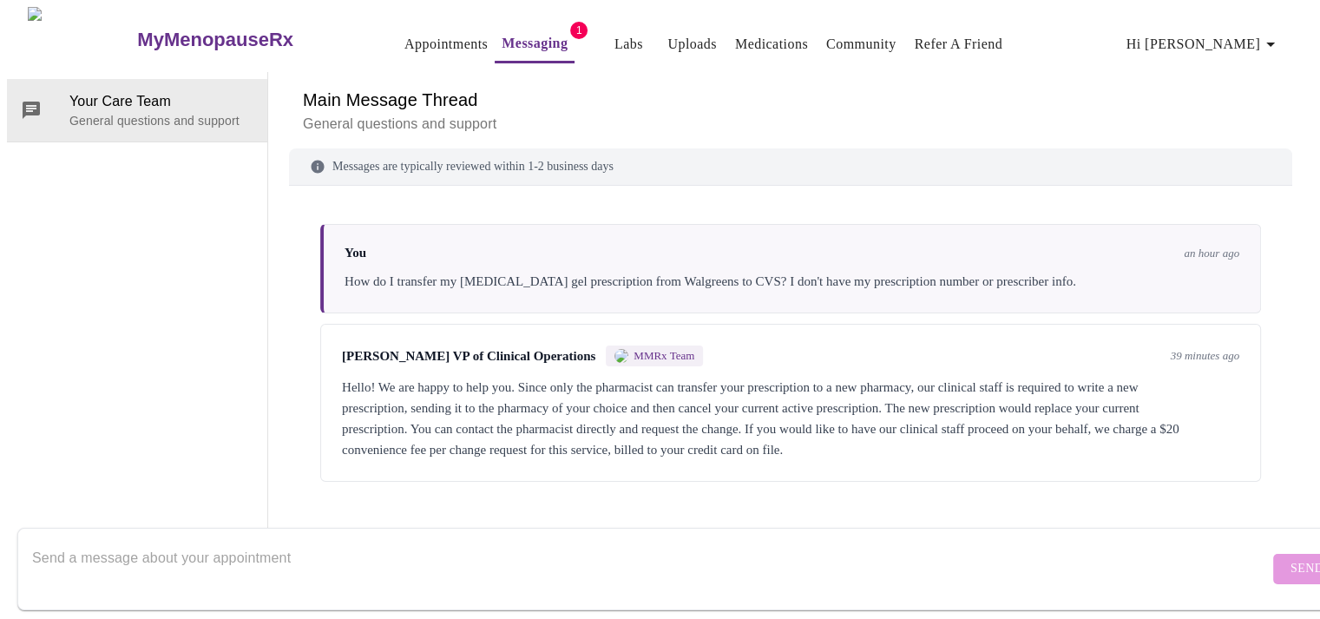 The height and width of the screenshot is (619, 1320). Describe the element at coordinates (628, 44) in the screenshot. I see `a: Labs` at that location.